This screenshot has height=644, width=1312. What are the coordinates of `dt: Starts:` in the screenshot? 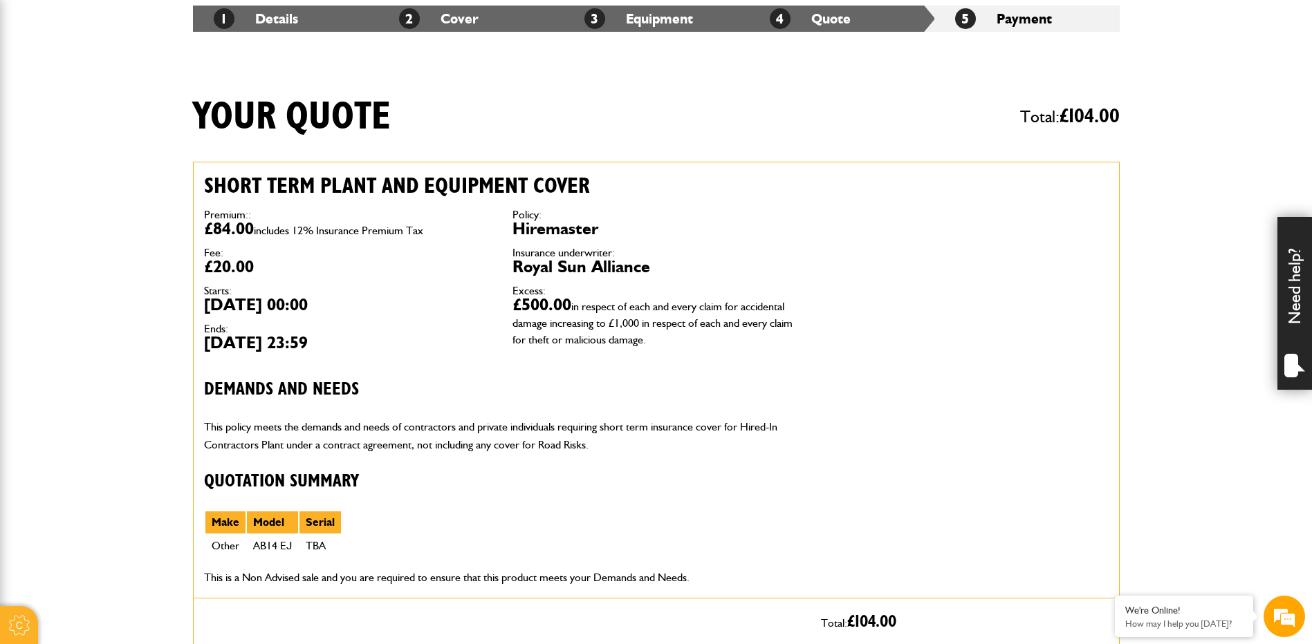 It's located at (348, 291).